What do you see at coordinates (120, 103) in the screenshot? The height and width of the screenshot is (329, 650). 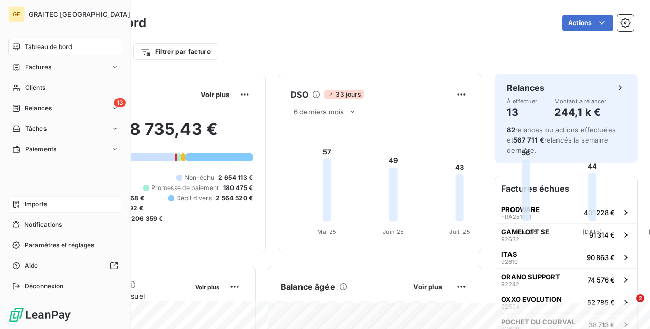 I see `span: 13` at bounding box center [120, 103].